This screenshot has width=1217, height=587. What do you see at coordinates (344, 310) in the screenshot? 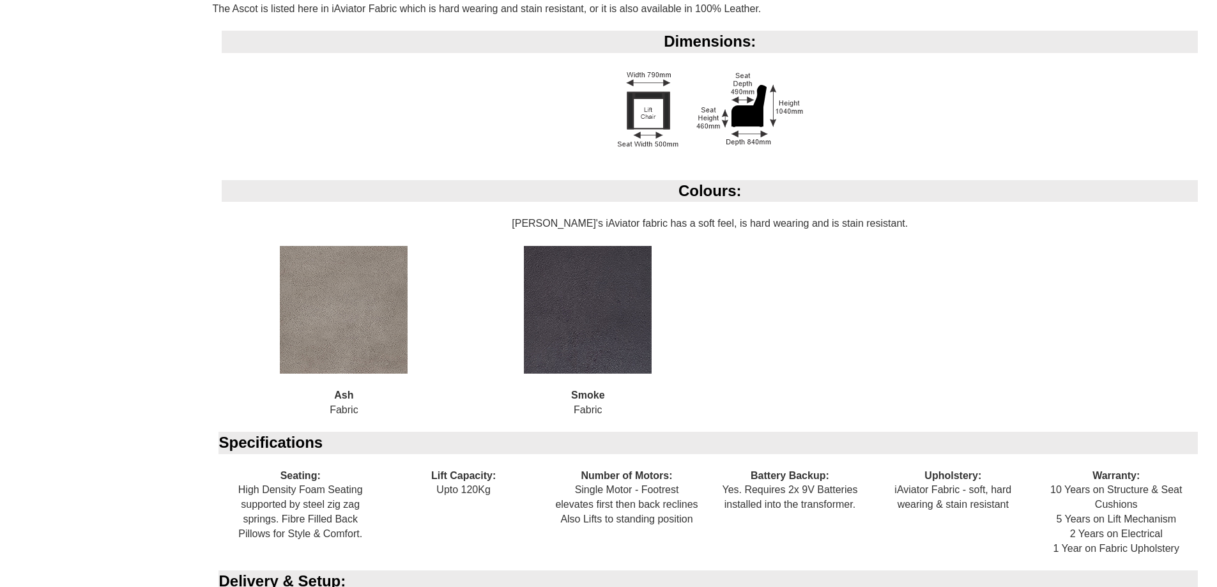
I see `img: Ash` at bounding box center [344, 310].